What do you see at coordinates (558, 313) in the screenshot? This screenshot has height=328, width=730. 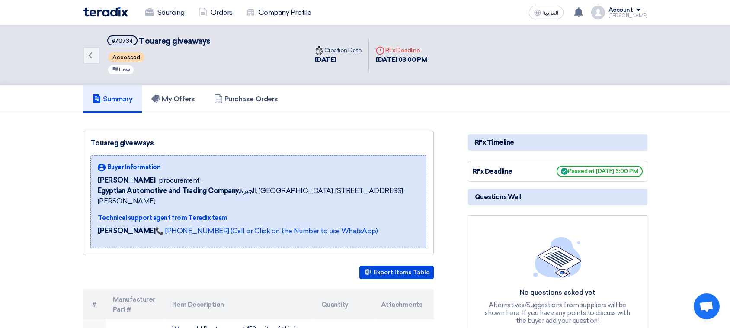 I see `div: Alternatives/Suggestions from suppliers will be shown here, If you have any points to discuss wit...` at bounding box center [558, 313].